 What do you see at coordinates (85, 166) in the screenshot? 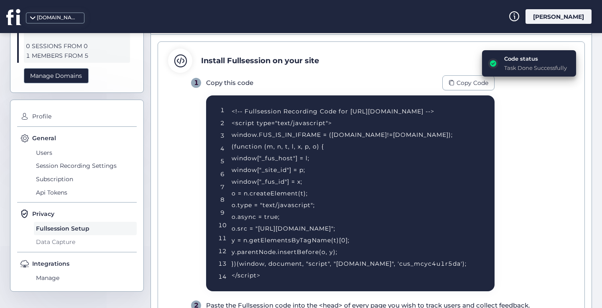
I see `span: Session Recording Settings` at bounding box center [85, 166].